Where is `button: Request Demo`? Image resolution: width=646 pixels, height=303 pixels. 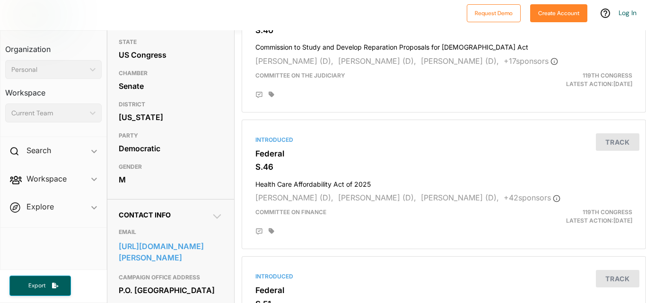
button: Request Demo is located at coordinates (493, 13).